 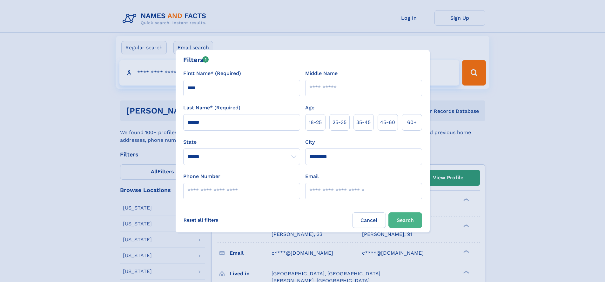 I want to click on span: 18‑25, so click(x=315, y=122).